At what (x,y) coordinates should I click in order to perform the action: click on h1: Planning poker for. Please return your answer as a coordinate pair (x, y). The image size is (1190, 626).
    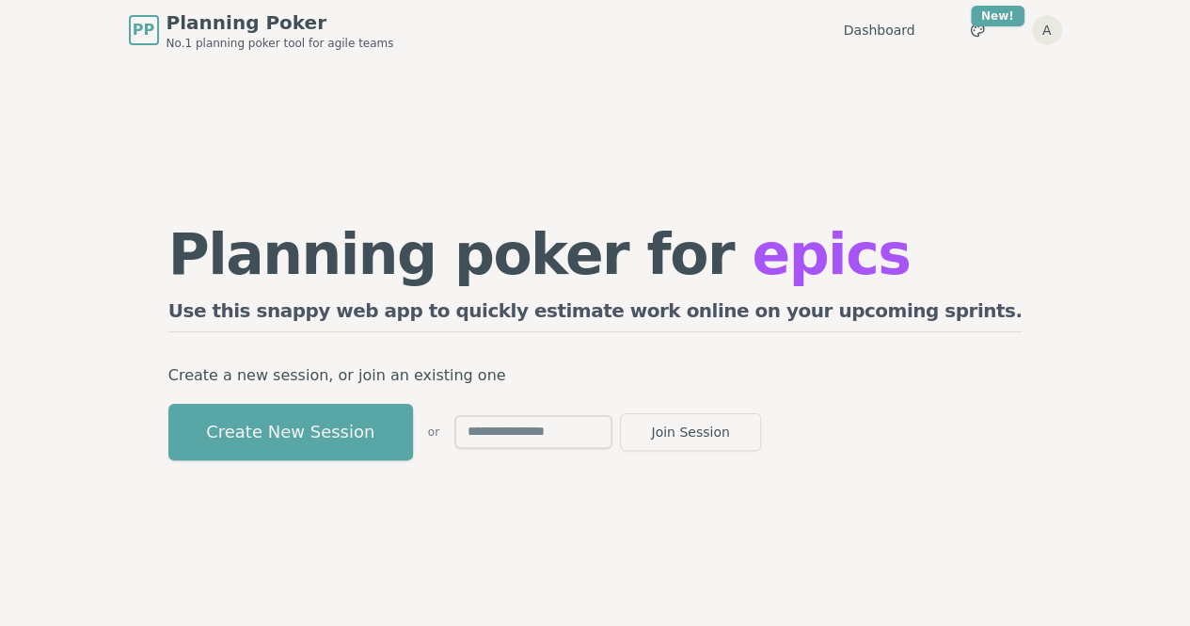
    Looking at the image, I should click on (596, 254).